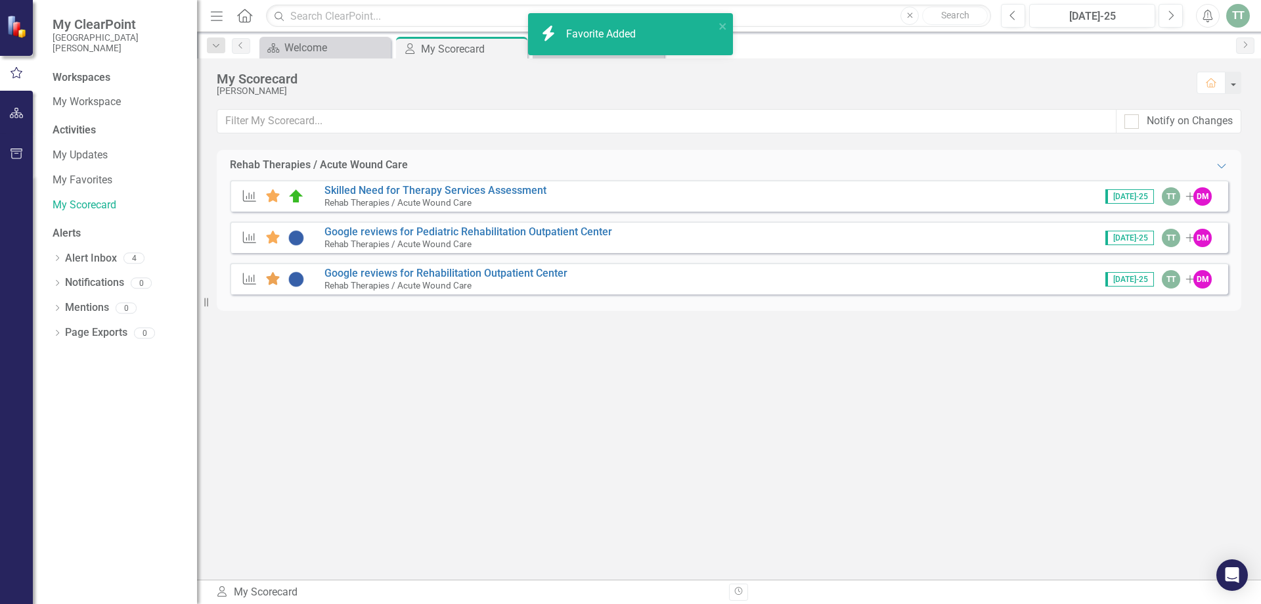 This screenshot has height=604, width=1261. I want to click on a: Alert Inbox, so click(91, 258).